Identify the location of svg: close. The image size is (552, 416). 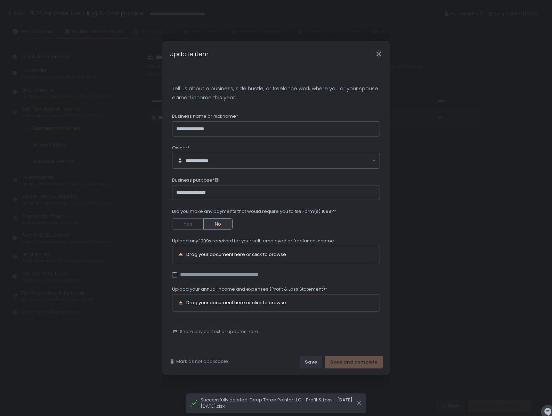
(359, 403).